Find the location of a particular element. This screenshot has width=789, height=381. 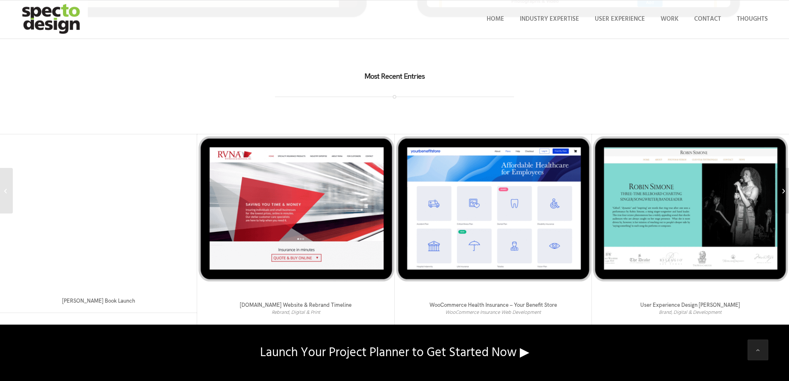

header: Portfolio: User Experience Design Robin Simone is located at coordinates (691, 305).